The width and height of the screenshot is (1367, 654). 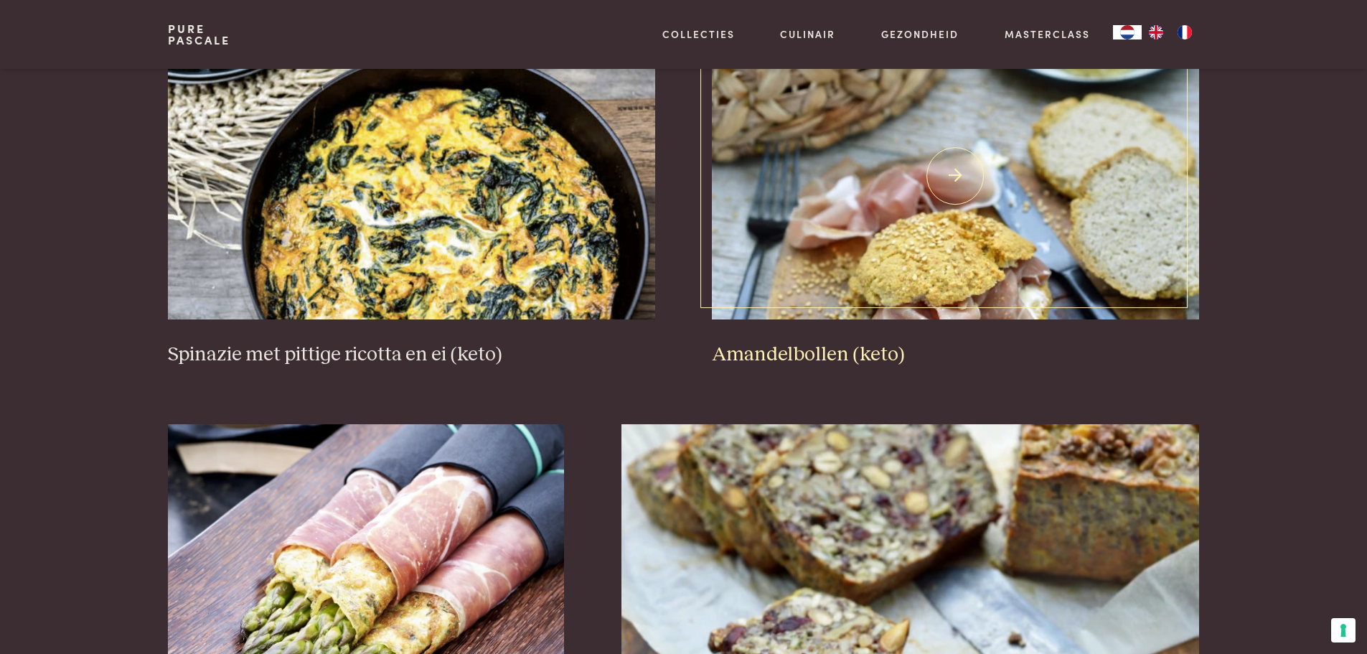 What do you see at coordinates (411, 355) in the screenshot?
I see `h3: Spinazie met pittige ricotta en ei (keto)` at bounding box center [411, 355].